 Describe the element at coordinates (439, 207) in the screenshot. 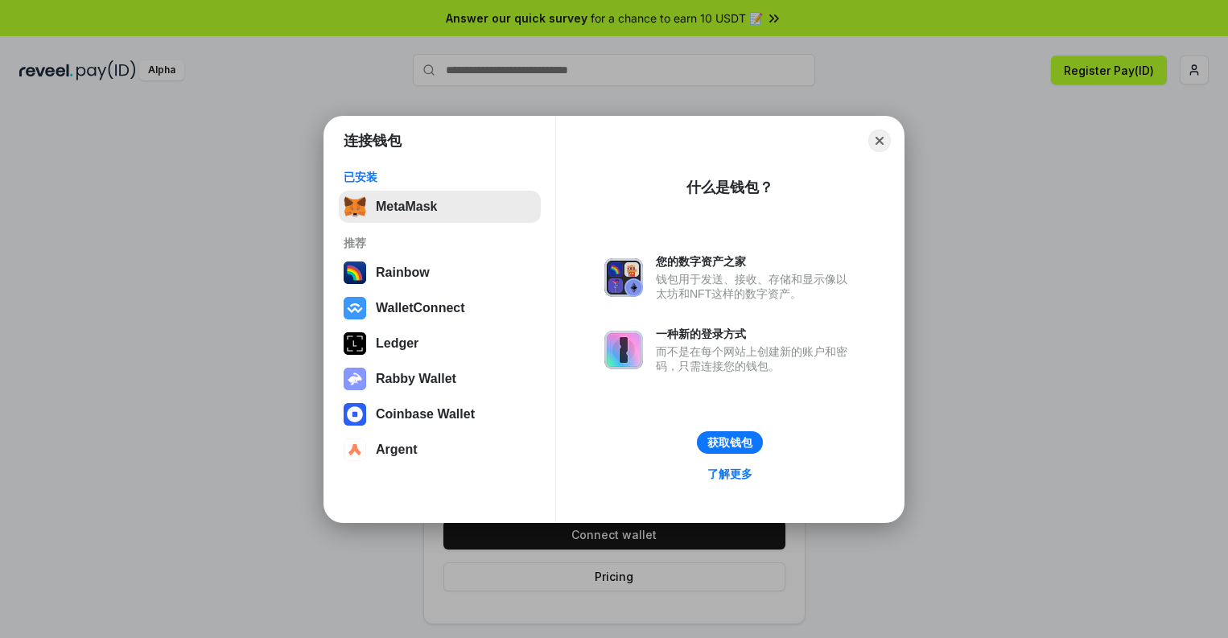

I see `button: MetaMask` at that location.